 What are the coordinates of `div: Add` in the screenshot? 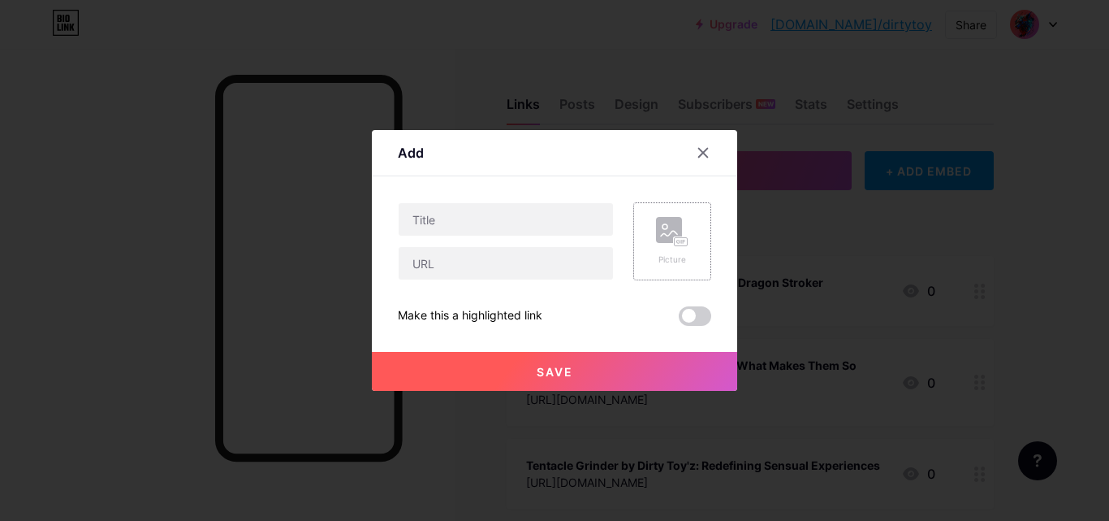 It's located at (411, 153).